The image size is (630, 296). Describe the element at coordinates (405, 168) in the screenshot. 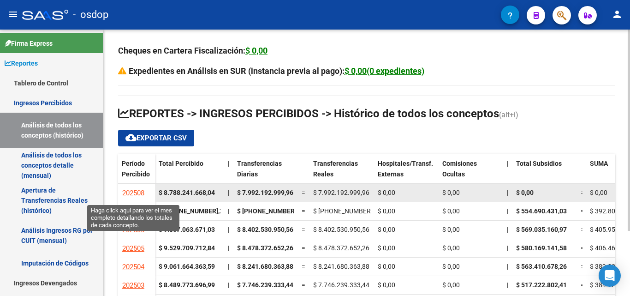

I see `span: Hospitales/Transf. Externas` at that location.